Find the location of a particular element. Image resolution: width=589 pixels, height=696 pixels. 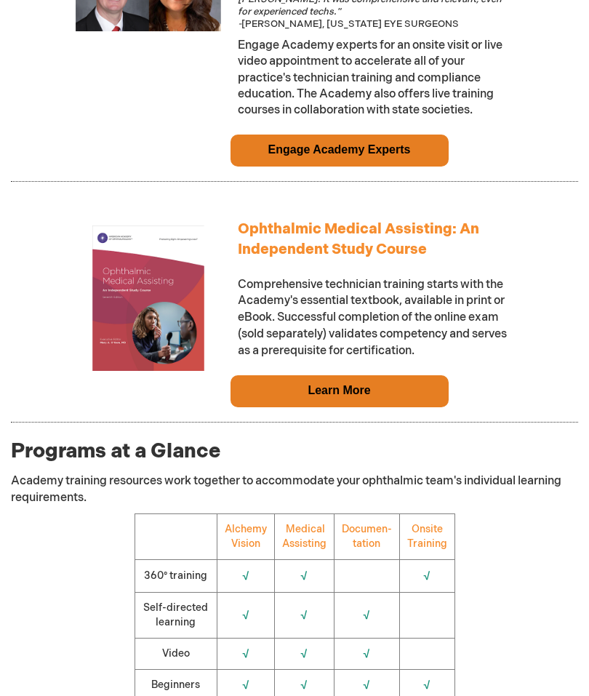

a: Documen-tation is located at coordinates (367, 536).